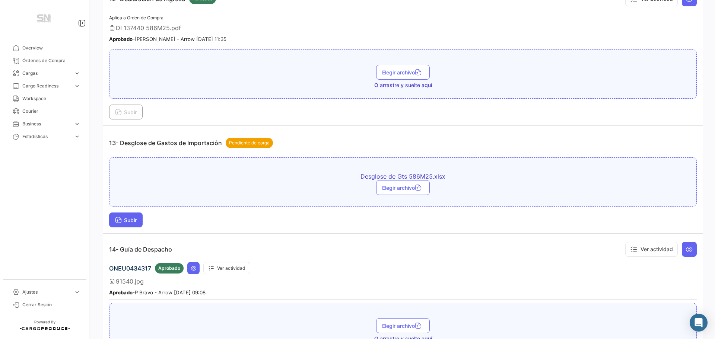 The height and width of the screenshot is (339, 715). What do you see at coordinates (191, 143) in the screenshot?
I see `p: 13- Desglose de Gastos de Importación` at bounding box center [191, 143].